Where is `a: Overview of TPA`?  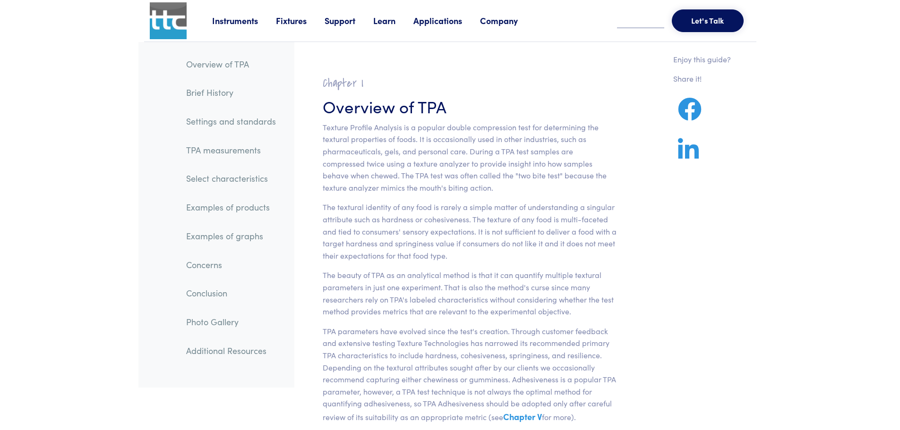 a: Overview of TPA is located at coordinates (231, 64).